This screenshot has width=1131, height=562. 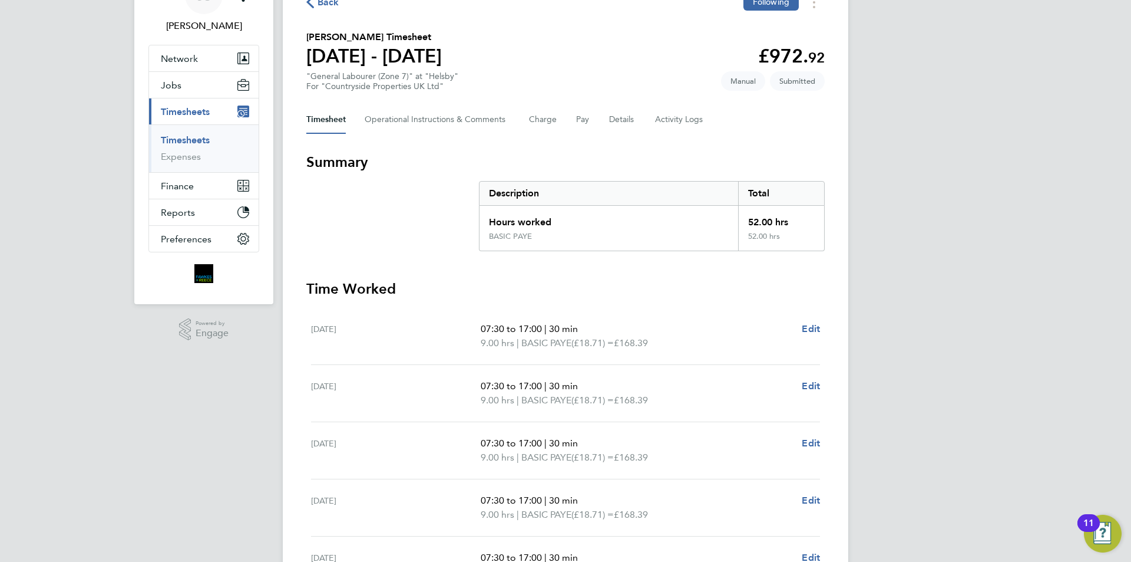 I want to click on div: Summary, so click(x=652, y=216).